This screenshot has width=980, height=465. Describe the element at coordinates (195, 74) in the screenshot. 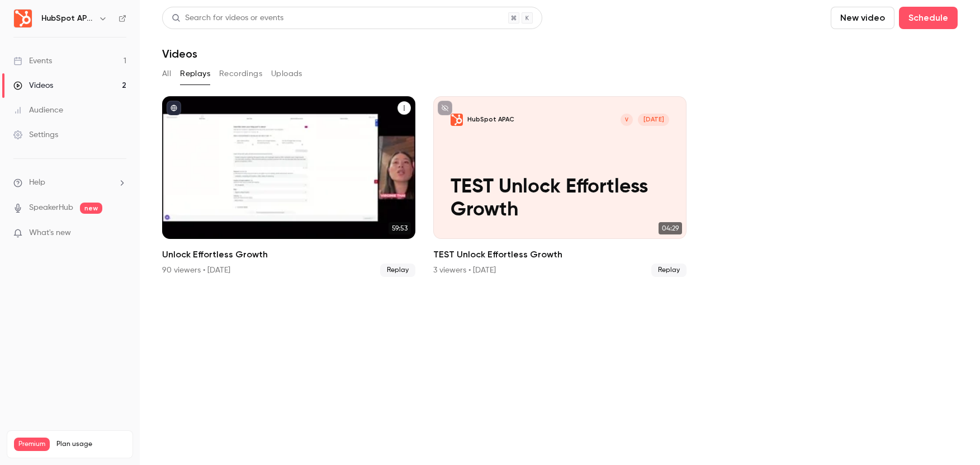

I see `button: Replays` at that location.